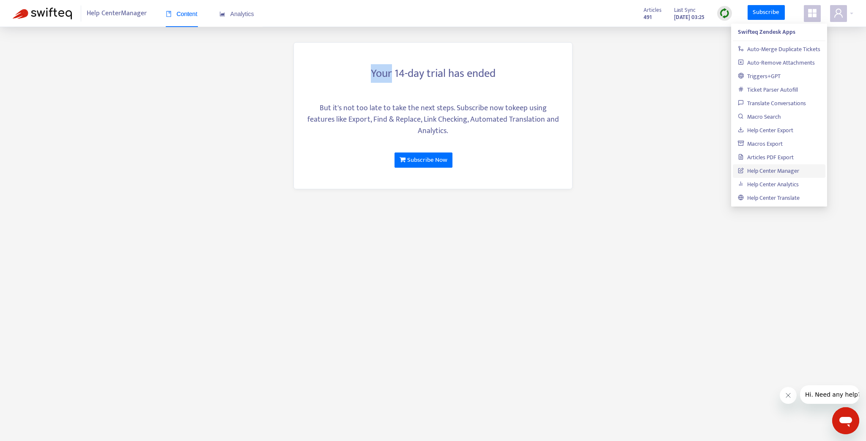 Image resolution: width=866 pixels, height=441 pixels. What do you see at coordinates (776, 63) in the screenshot?
I see `a: Auto-Remove Attachments` at bounding box center [776, 63].